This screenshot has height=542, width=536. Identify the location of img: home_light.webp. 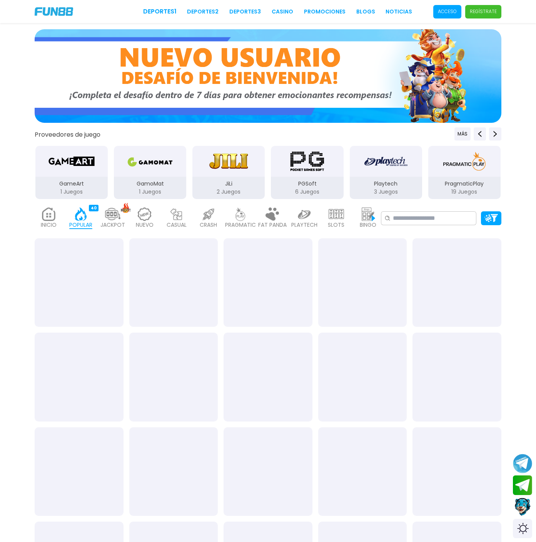
(49, 214).